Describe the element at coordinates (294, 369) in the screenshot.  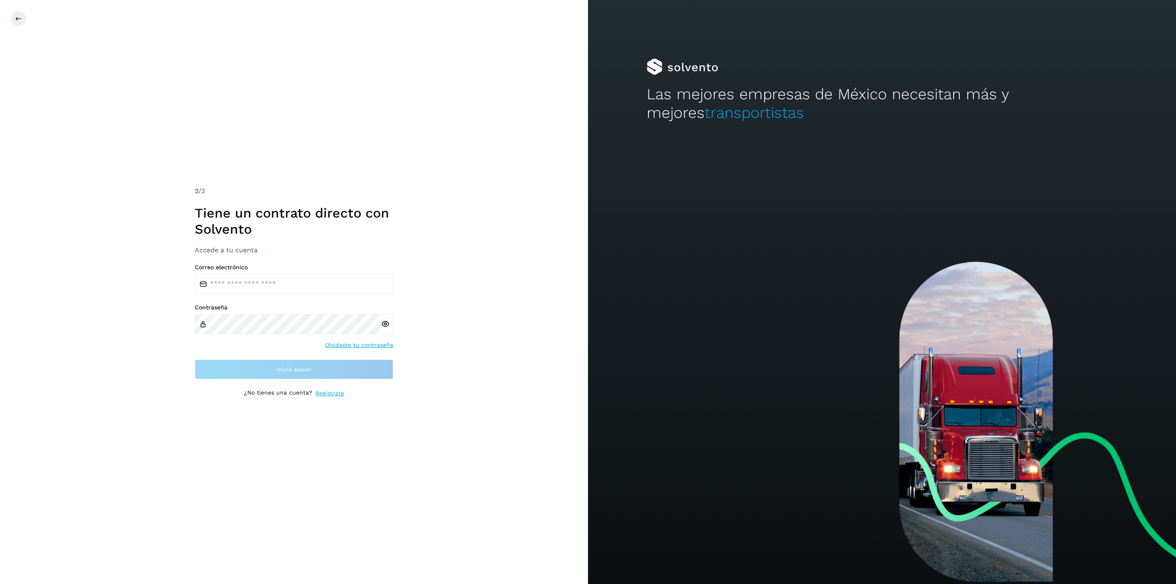
I see `span: Inicia sesión` at that location.